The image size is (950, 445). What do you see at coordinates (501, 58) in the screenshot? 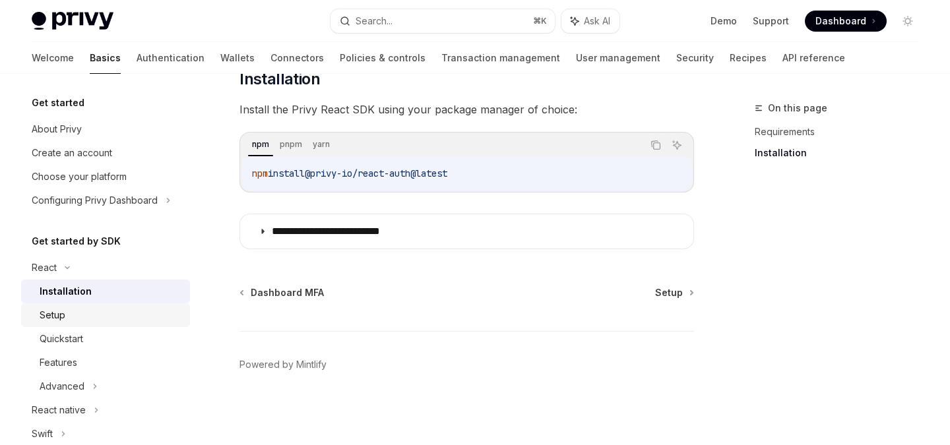
I see `a: Transaction management` at bounding box center [501, 58].